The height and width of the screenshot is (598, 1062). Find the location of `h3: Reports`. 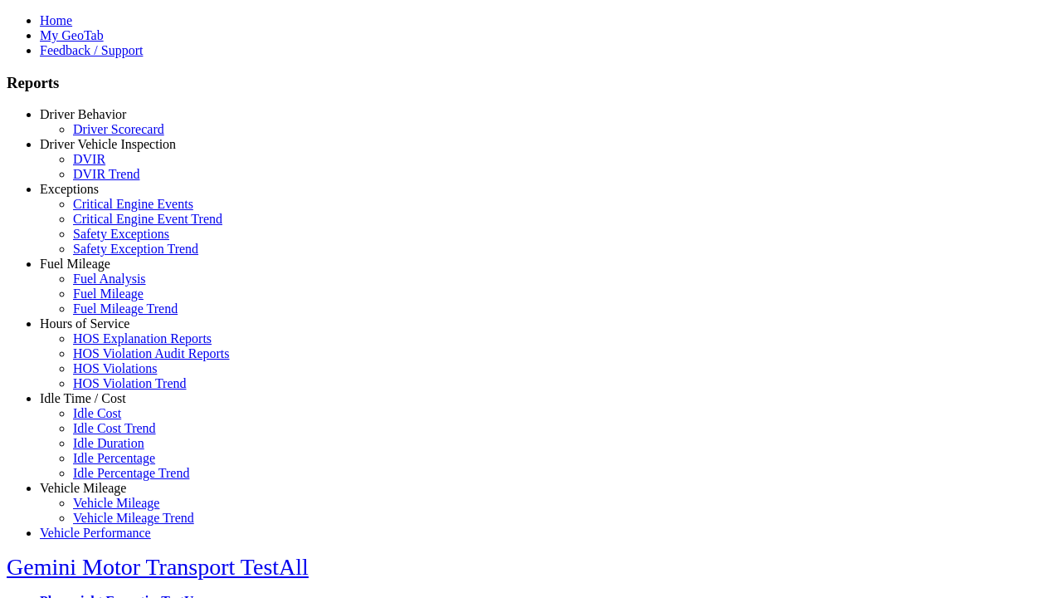

h3: Reports is located at coordinates (531, 83).